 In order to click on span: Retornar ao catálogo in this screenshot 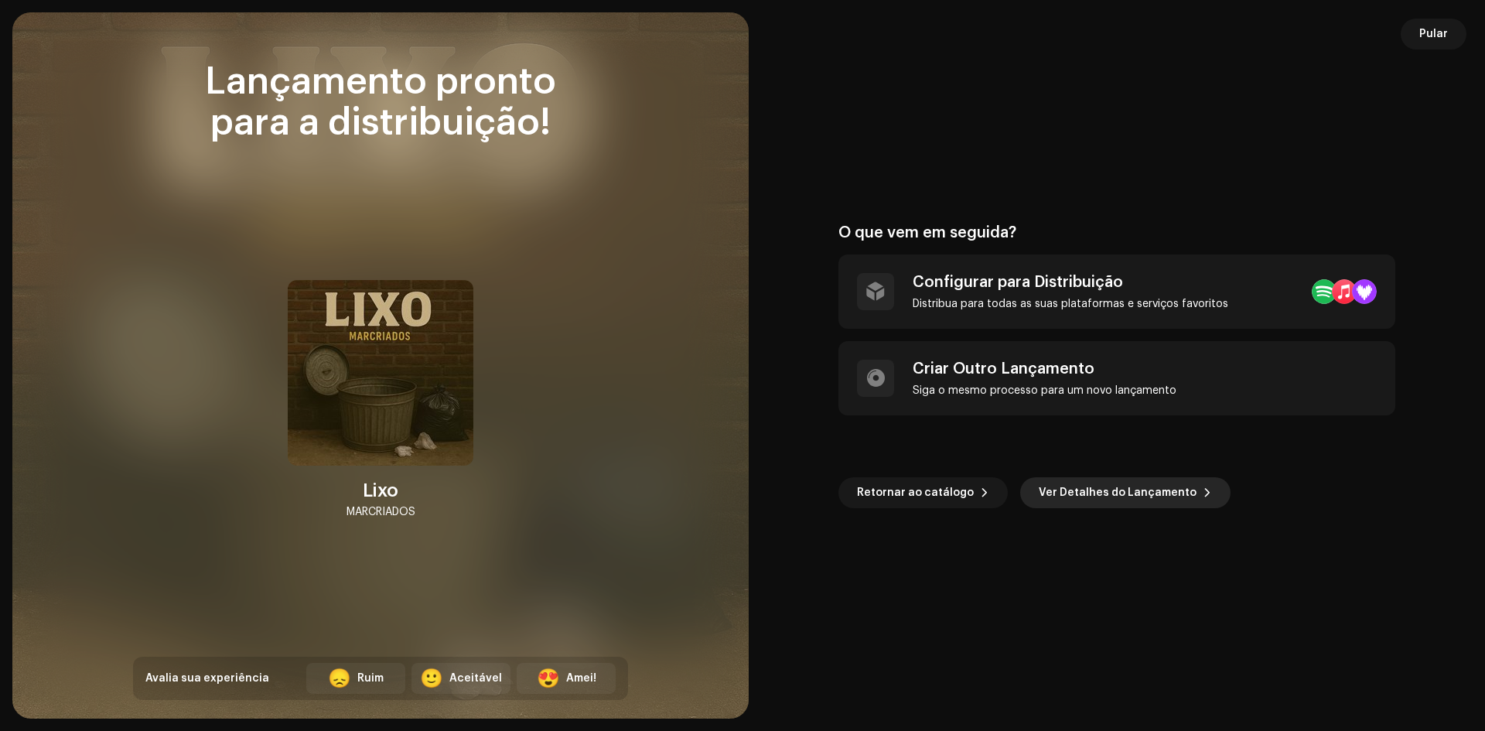, I will do `click(915, 493)`.